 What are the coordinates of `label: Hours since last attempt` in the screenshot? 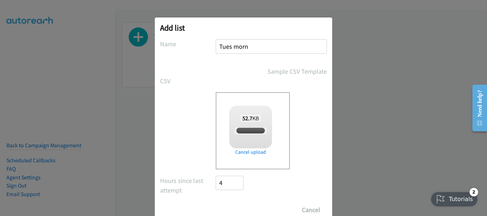 It's located at (188, 186).